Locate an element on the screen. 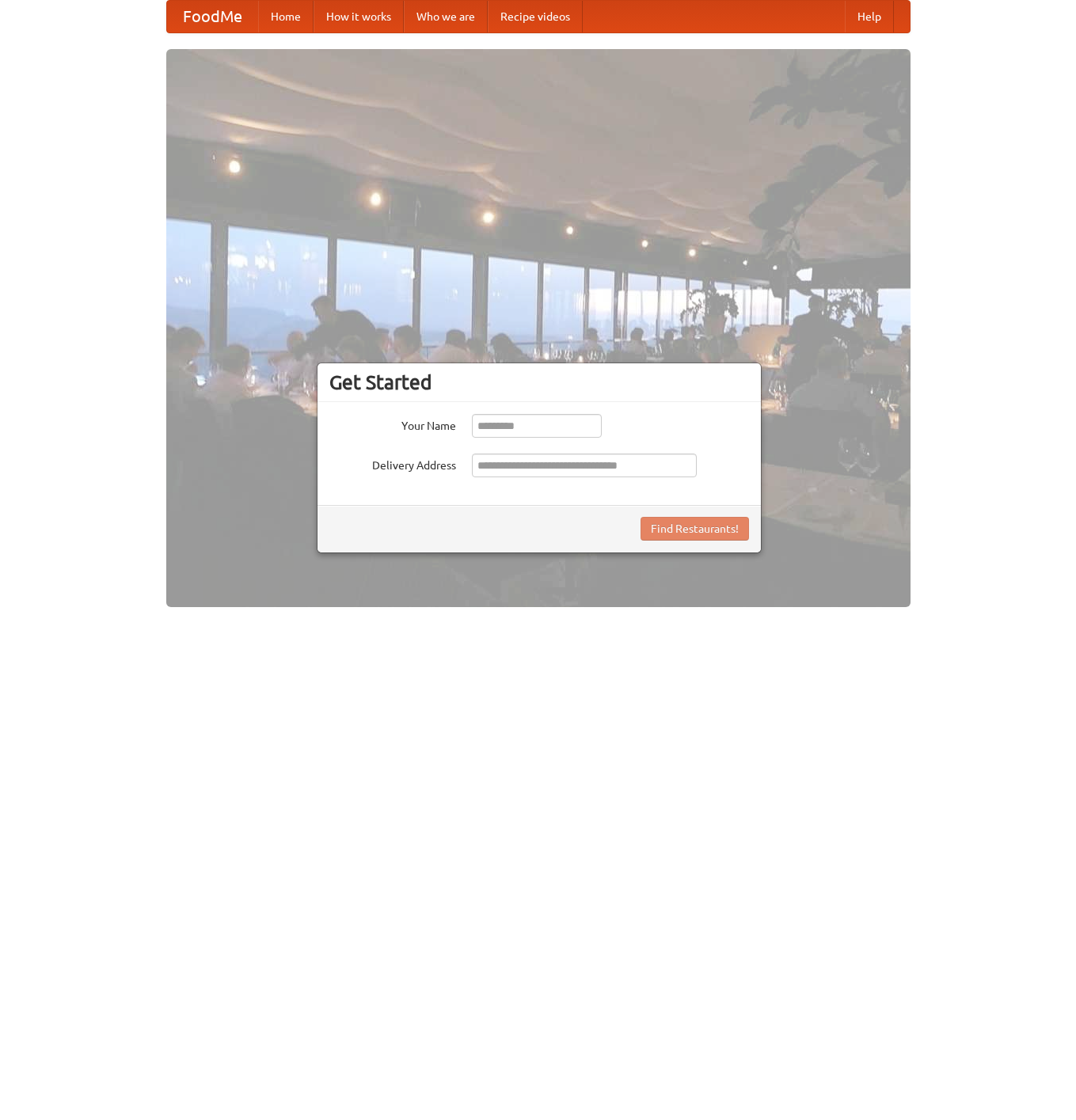 Image resolution: width=1076 pixels, height=1120 pixels. a: Home is located at coordinates (286, 17).